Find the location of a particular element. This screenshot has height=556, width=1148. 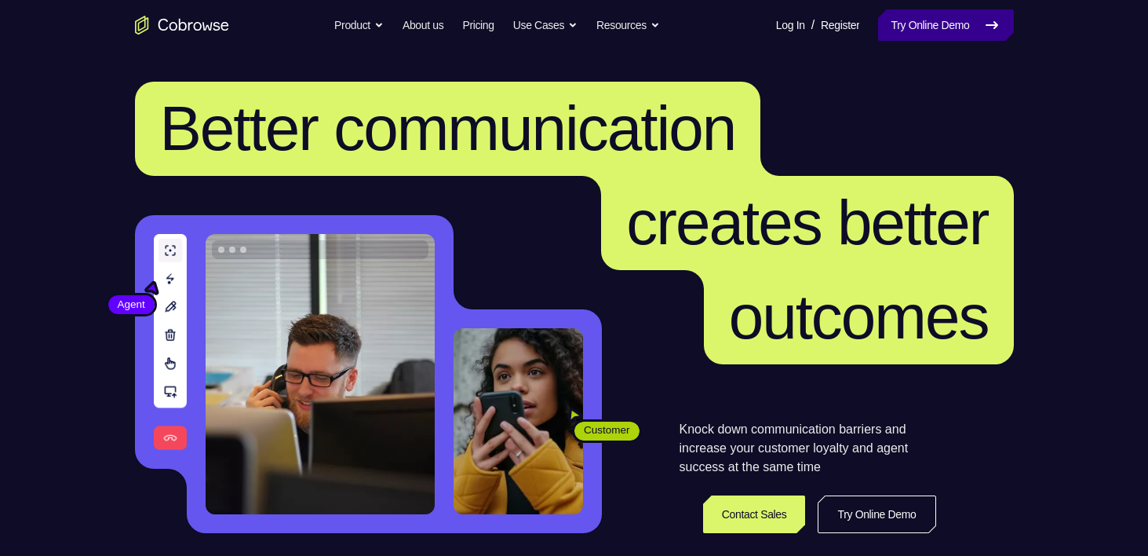

a: Go to the home page is located at coordinates (182, 25).